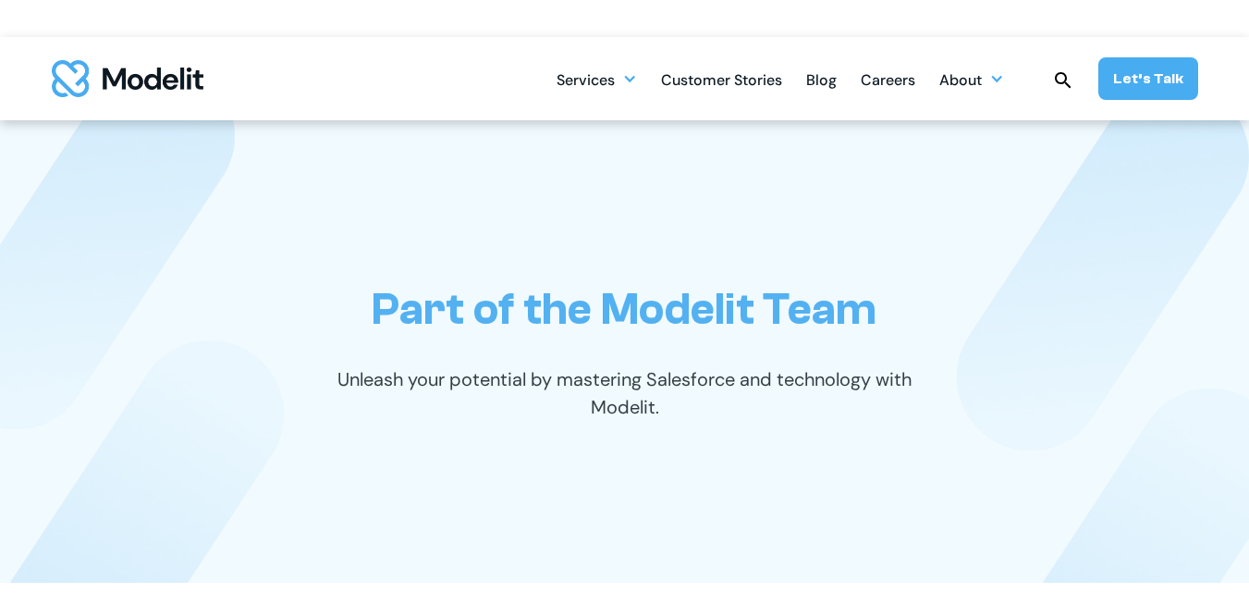 Image resolution: width=1249 pixels, height=593 pixels. I want to click on a: Let’s Talk, so click(1148, 79).